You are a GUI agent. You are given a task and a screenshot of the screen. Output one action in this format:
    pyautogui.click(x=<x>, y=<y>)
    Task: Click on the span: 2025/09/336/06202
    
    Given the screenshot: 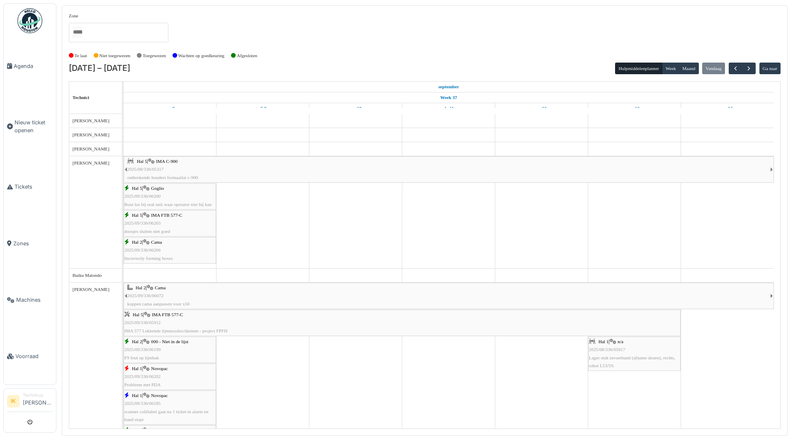 What is the action you would take?
    pyautogui.click(x=143, y=377)
    